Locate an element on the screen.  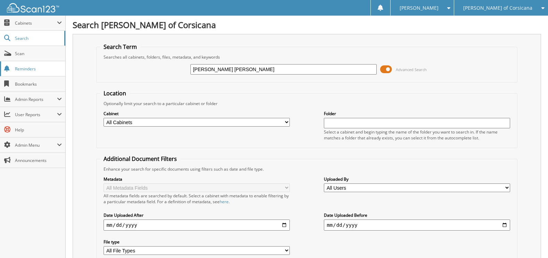
label: Metadata is located at coordinates (196, 179).